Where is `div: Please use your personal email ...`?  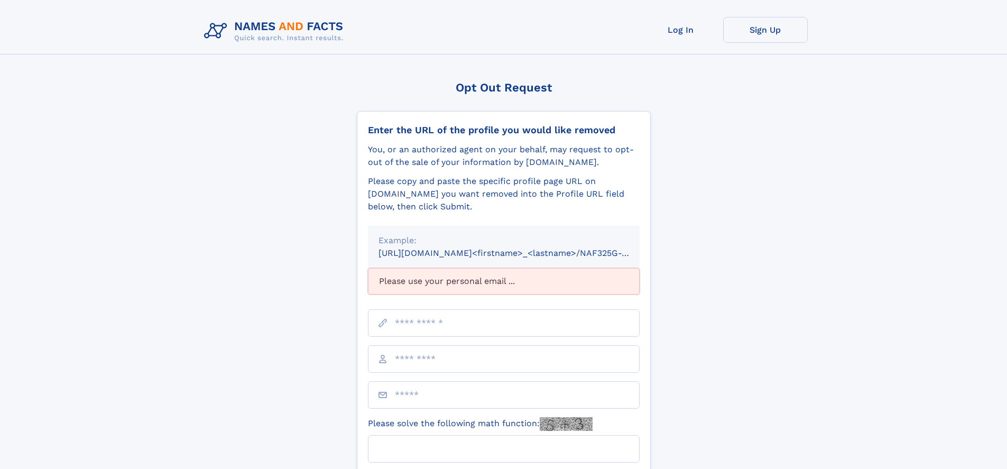
div: Please use your personal email ... is located at coordinates (504, 281).